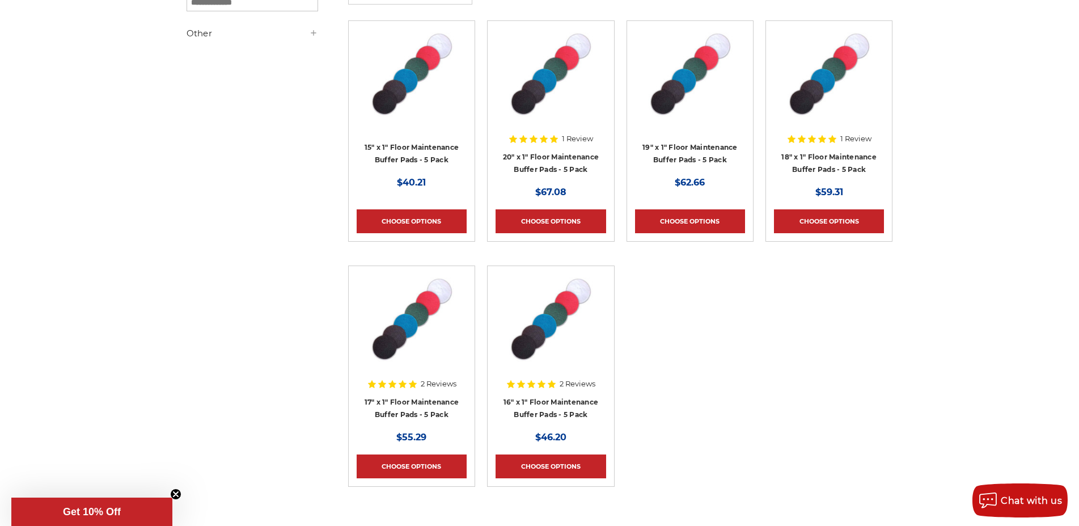  Describe the element at coordinates (829, 192) in the screenshot. I see `span: $59.31` at that location.